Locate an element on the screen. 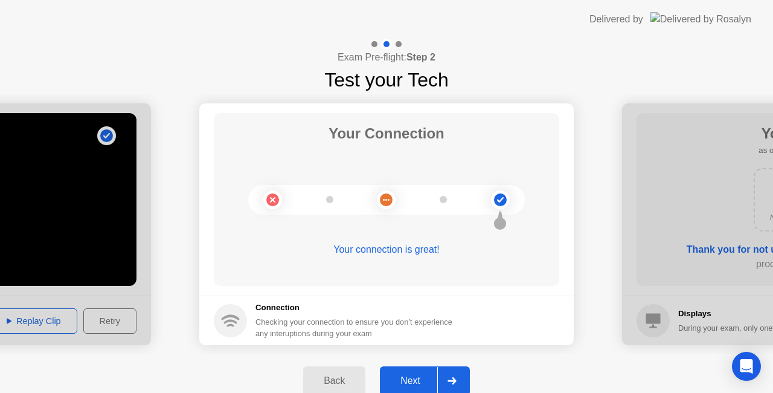 The image size is (773, 393). h1: Your Connection is located at coordinates (387, 133).